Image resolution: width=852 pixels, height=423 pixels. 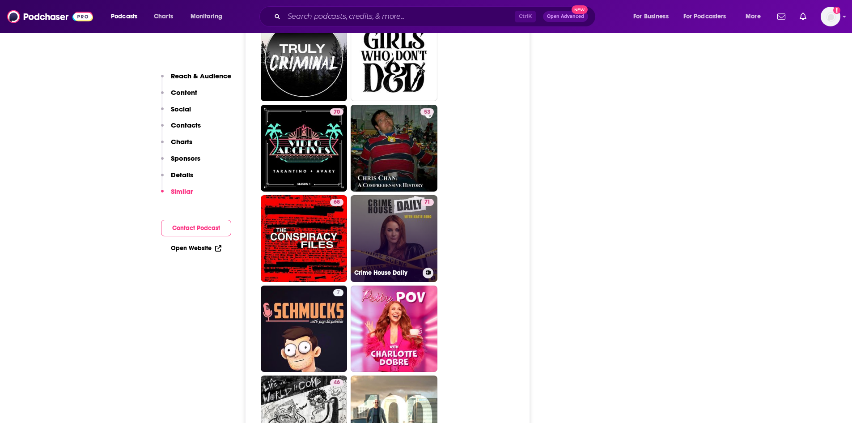 What do you see at coordinates (436, 17) in the screenshot?
I see `div: Search podcasts, credits, & more...` at bounding box center [436, 17].